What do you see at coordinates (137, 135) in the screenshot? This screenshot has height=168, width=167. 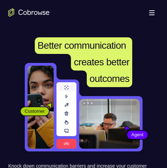 I see `span: Agent` at bounding box center [137, 135].